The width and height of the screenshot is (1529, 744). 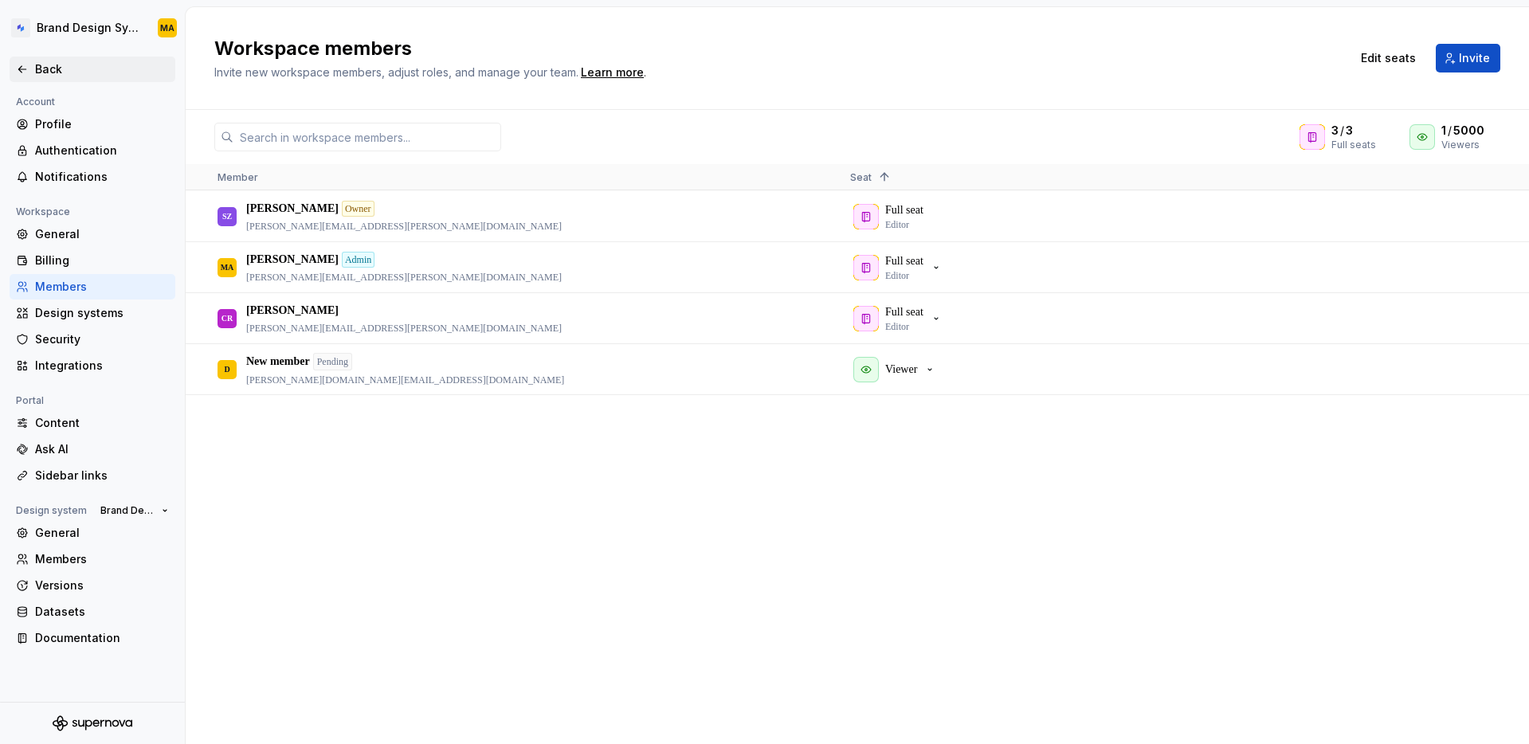 What do you see at coordinates (396, 72) in the screenshot?
I see `span: Invite new workspace members, adjust roles, and manage your team.` at bounding box center [396, 72].